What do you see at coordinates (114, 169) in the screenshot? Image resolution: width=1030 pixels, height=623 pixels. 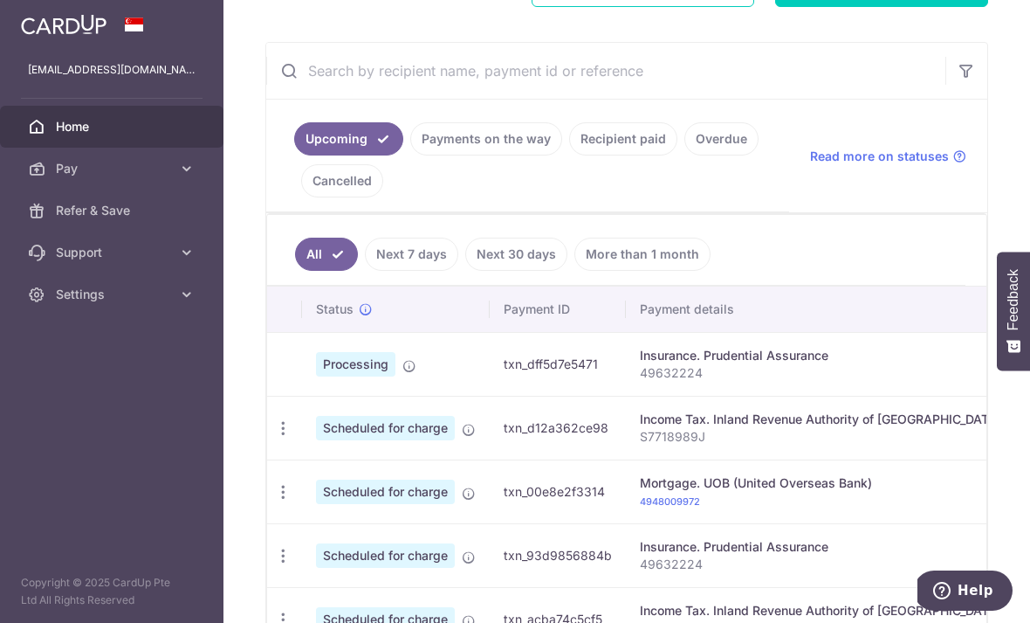 I see `span: Pay` at bounding box center [114, 169].